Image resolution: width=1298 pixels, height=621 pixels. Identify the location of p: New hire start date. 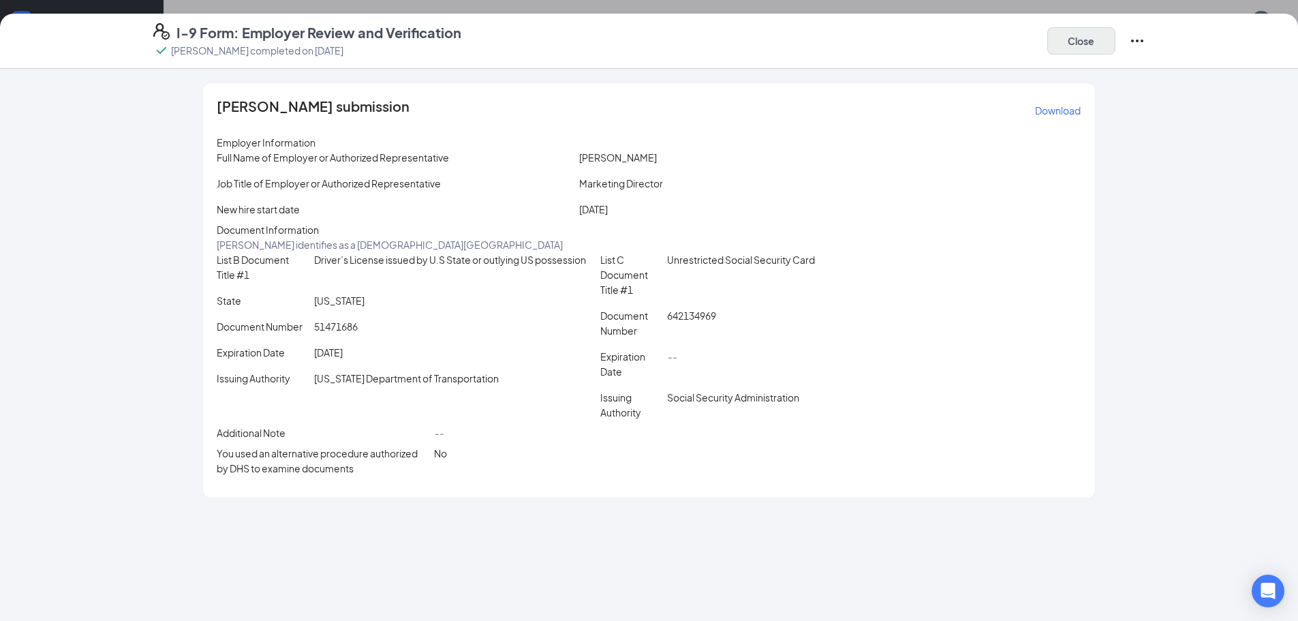
(395, 209).